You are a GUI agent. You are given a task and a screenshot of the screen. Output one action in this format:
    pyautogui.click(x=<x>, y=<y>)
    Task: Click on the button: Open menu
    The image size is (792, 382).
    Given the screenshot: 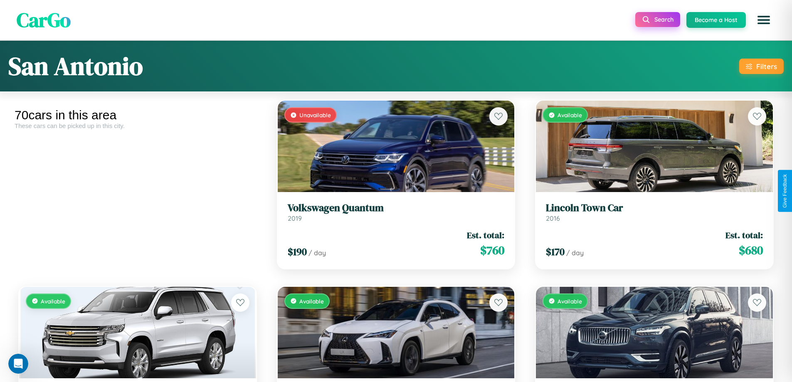 What is the action you would take?
    pyautogui.click(x=764, y=20)
    